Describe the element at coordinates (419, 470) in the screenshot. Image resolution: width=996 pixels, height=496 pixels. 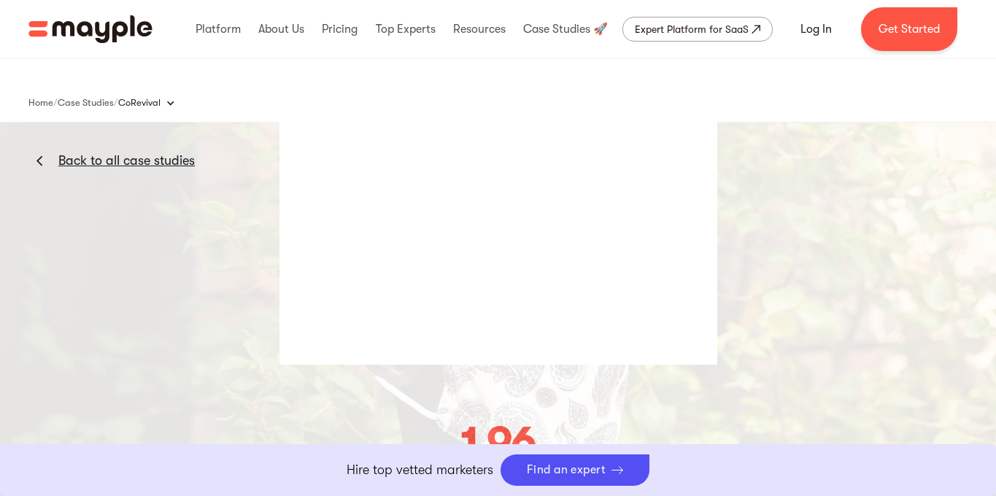
I see `p: Hire top vetted marketers` at that location.